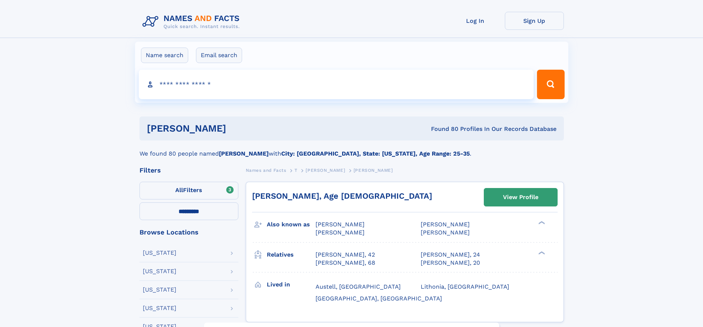  Describe the element at coordinates (550, 84) in the screenshot. I see `button: Search Button` at that location.